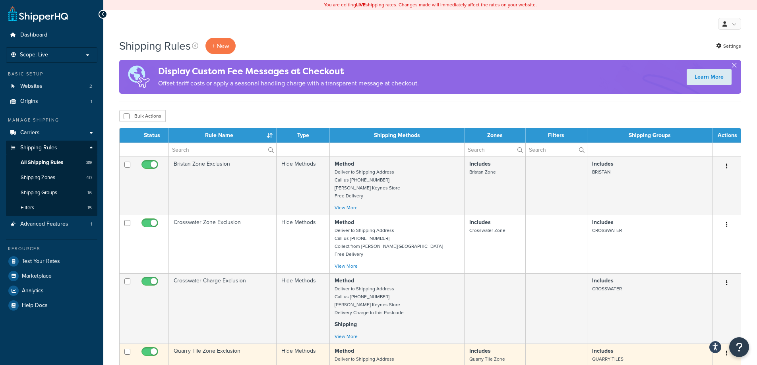  Describe the element at coordinates (361, 5) in the screenshot. I see `b: LIVE` at that location.